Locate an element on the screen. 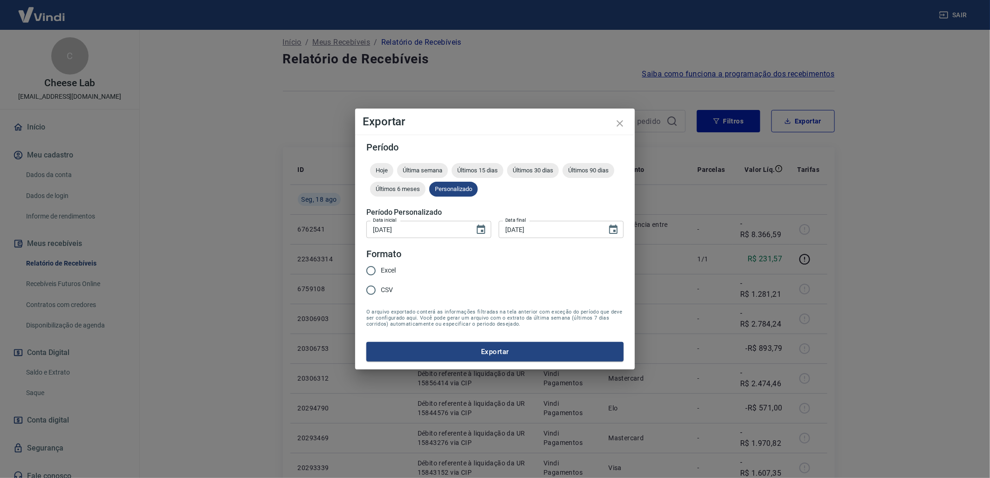 The width and height of the screenshot is (990, 478). h4: Exportar is located at coordinates (495, 122).